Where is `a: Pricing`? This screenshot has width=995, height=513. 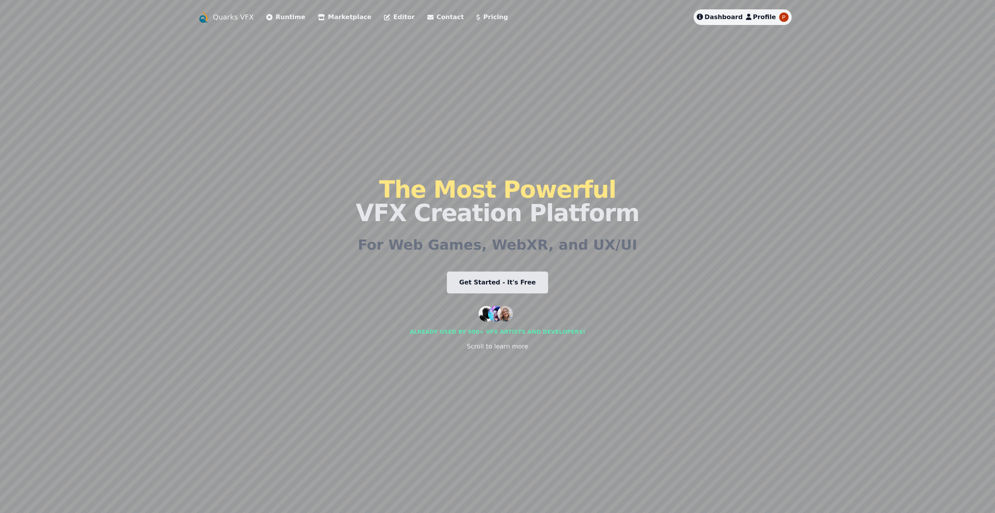
a: Pricing is located at coordinates (492, 17).